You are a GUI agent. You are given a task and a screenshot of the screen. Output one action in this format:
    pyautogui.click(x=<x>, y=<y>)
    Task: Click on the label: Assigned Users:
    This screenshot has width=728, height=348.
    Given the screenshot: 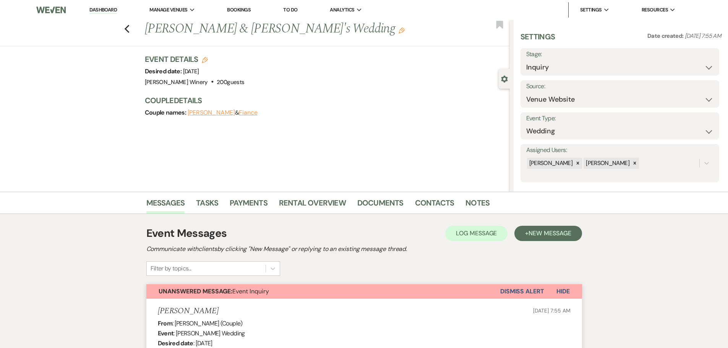 What is the action you would take?
    pyautogui.click(x=620, y=150)
    